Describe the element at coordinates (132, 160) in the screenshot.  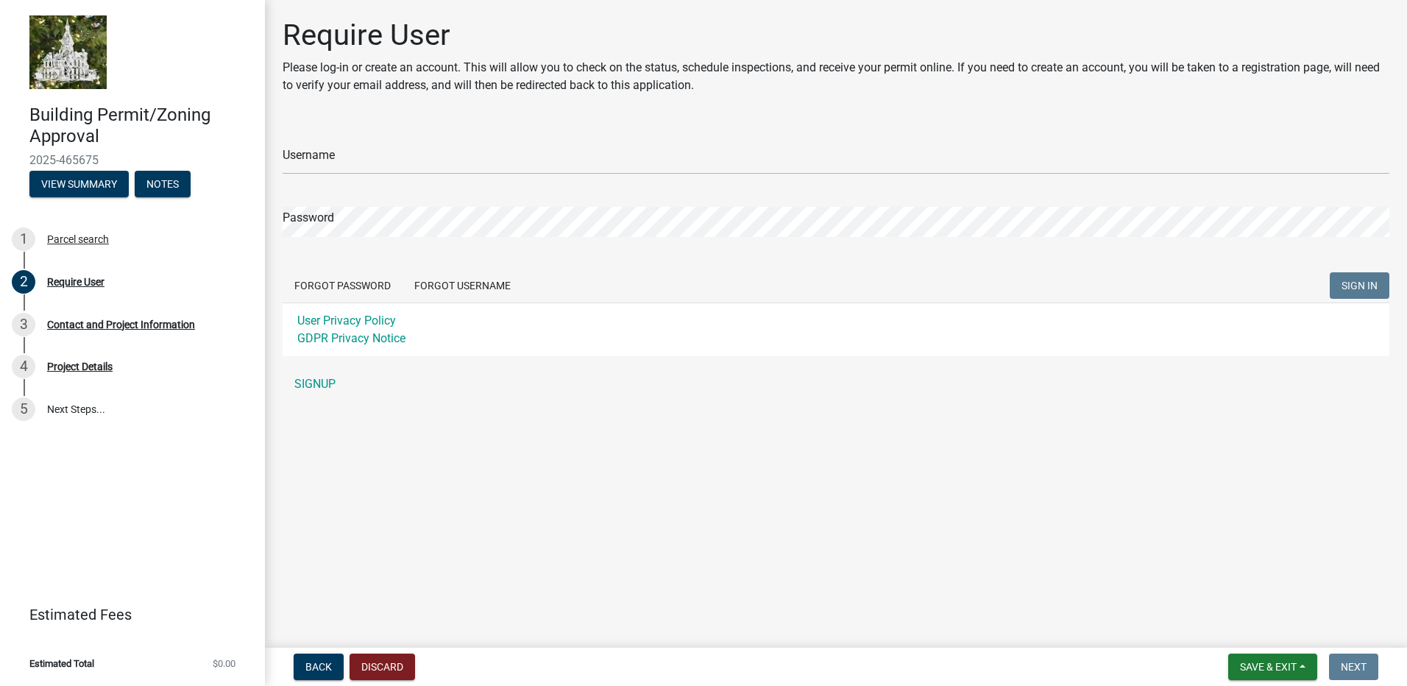
I see `span: 2025-465675` at that location.